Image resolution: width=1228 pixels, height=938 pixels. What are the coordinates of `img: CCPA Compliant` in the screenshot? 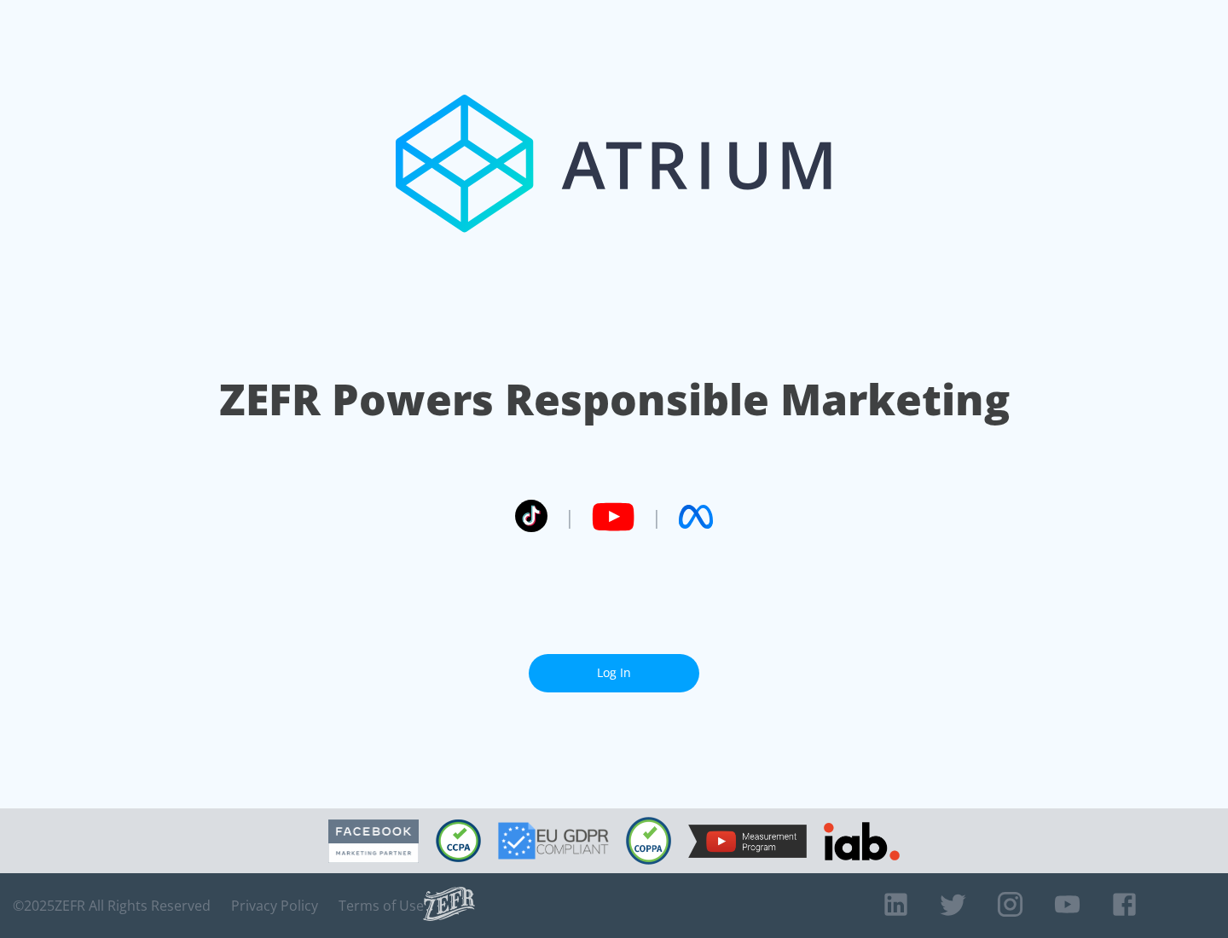 It's located at (458, 841).